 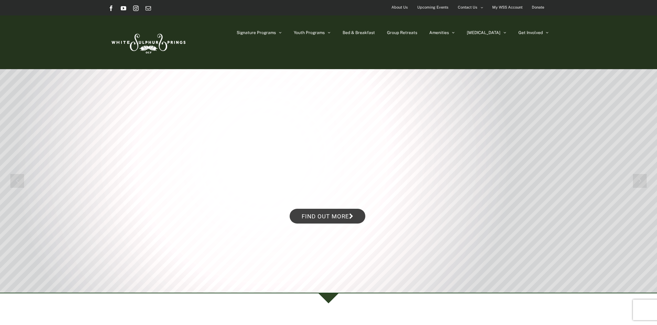 What do you see at coordinates (111, 8) in the screenshot?
I see `a: Facebook` at bounding box center [111, 8].